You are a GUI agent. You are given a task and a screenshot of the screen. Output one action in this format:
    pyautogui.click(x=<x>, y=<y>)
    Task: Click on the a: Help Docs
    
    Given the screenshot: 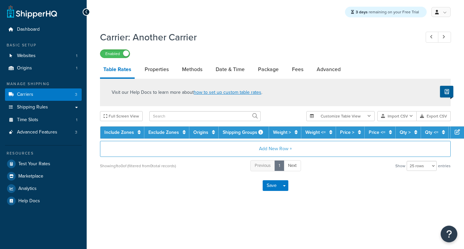 What is the action you would take?
    pyautogui.click(x=43, y=201)
    